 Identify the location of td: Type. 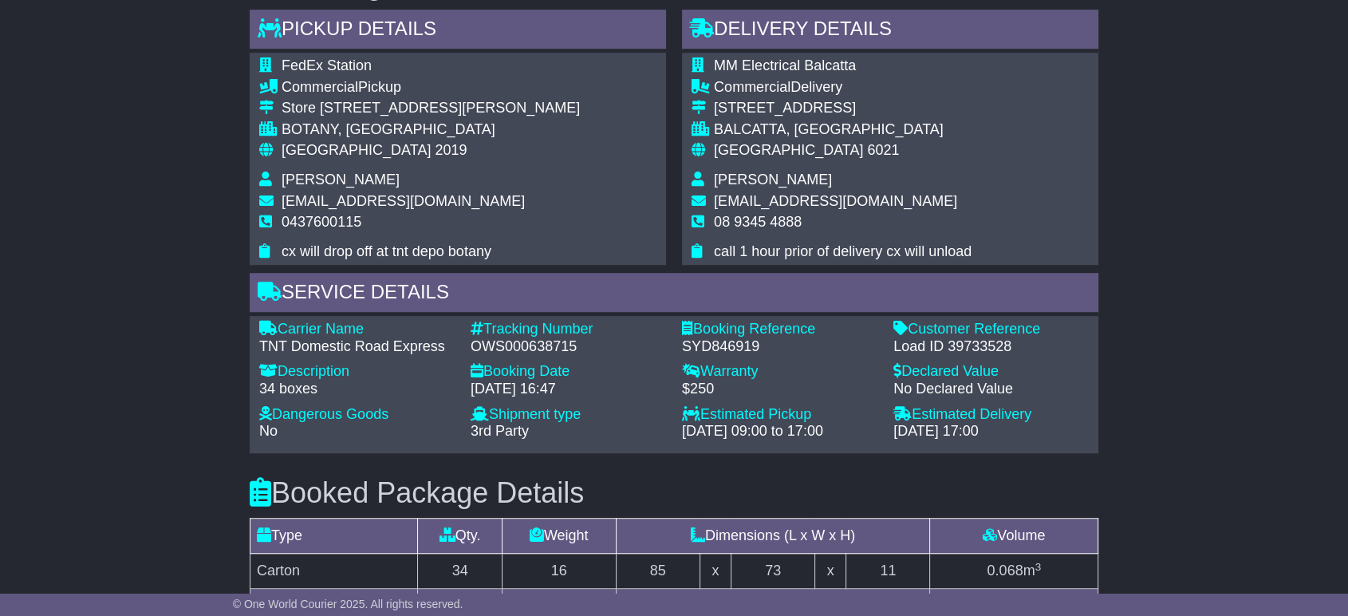
(334, 536).